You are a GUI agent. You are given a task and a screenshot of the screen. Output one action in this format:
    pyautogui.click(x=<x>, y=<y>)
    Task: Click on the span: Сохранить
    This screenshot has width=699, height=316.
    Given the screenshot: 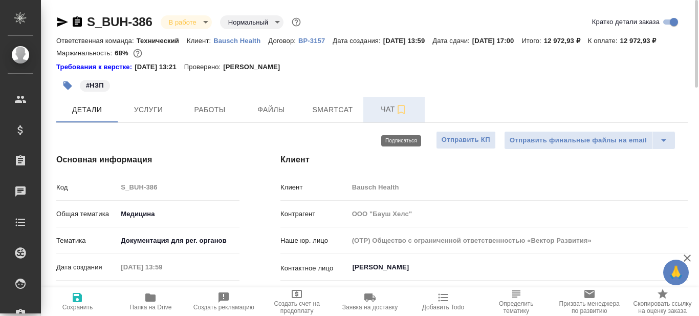 What is the action you would take?
    pyautogui.click(x=78, y=307)
    